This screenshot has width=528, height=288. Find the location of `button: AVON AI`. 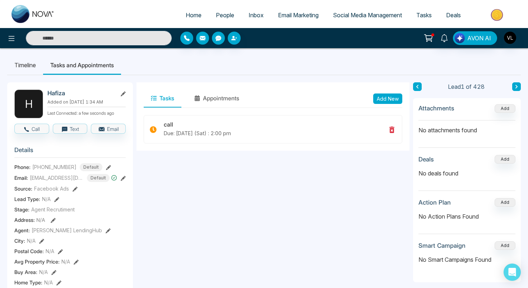

button: AVON AI is located at coordinates (475, 38).